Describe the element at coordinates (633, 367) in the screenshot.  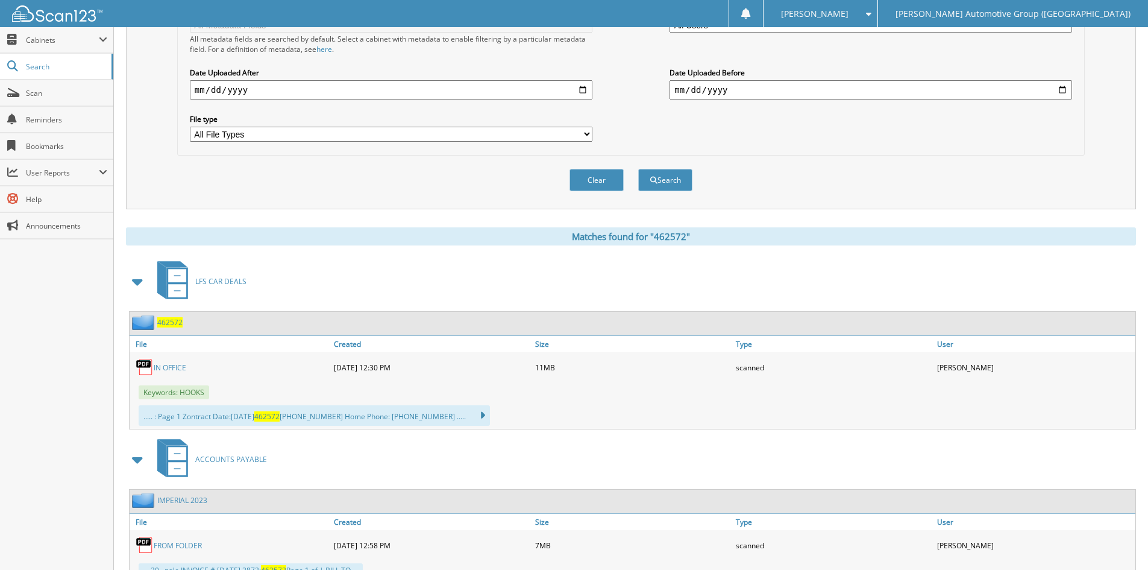
I see `div: 11MB` at that location.